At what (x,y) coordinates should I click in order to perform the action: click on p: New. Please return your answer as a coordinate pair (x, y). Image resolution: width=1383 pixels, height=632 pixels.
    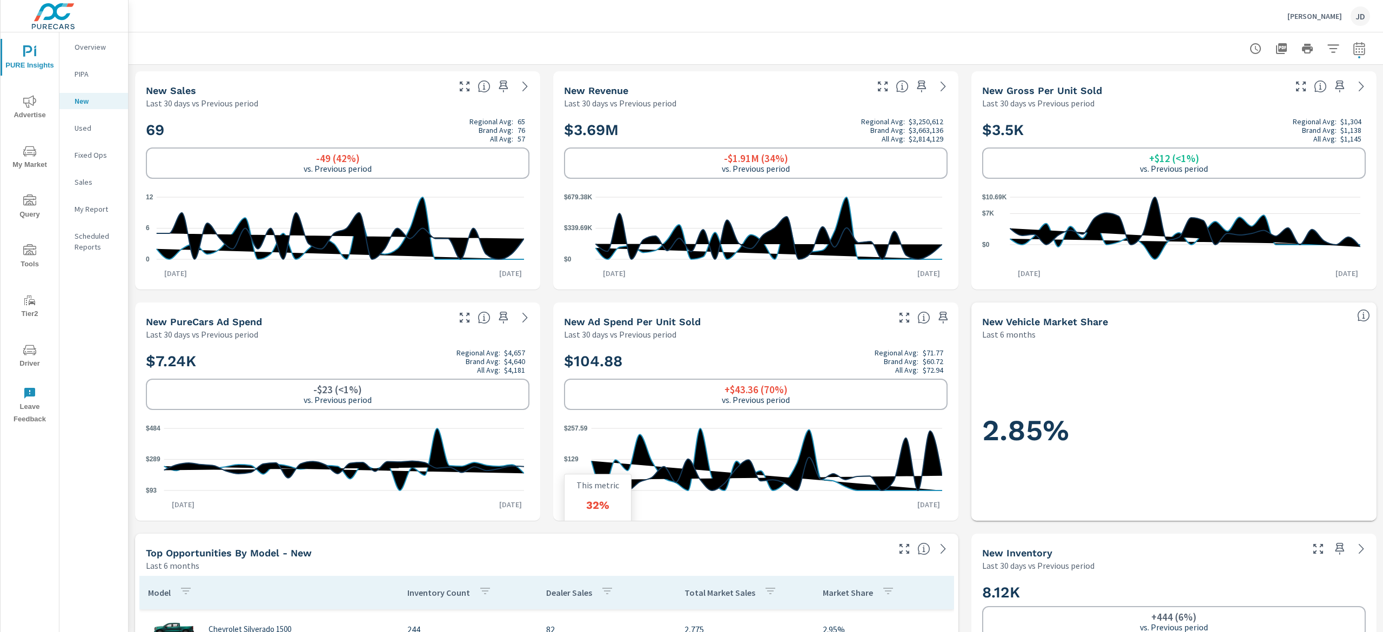
    Looking at the image, I should click on (97, 101).